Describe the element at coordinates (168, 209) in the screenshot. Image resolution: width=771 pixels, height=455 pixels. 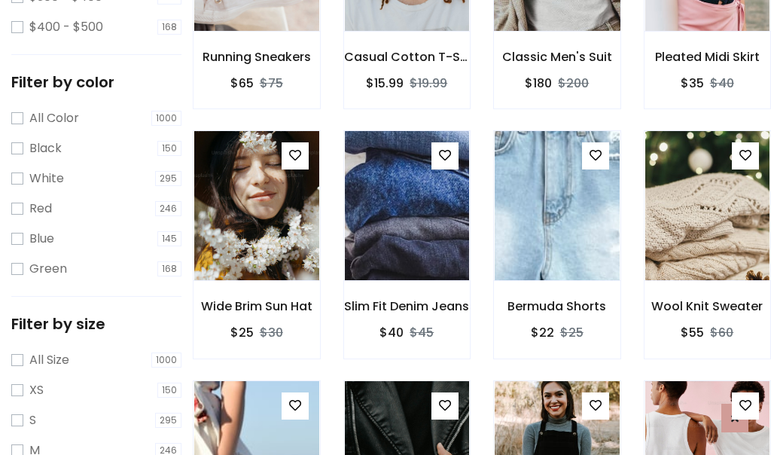
I see `span: 246` at that location.